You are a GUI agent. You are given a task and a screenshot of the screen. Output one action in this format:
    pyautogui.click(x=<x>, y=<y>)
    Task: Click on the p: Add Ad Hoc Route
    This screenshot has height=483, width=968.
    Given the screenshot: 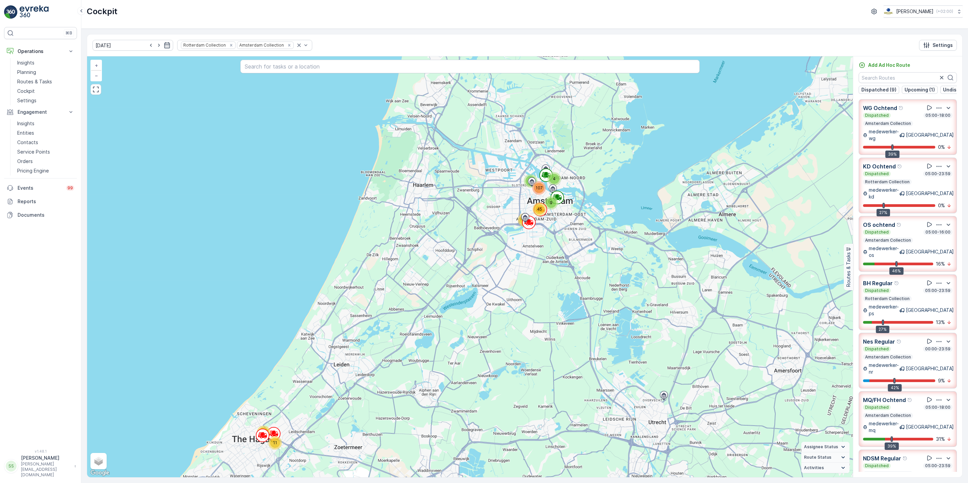 What is the action you would take?
    pyautogui.click(x=889, y=65)
    